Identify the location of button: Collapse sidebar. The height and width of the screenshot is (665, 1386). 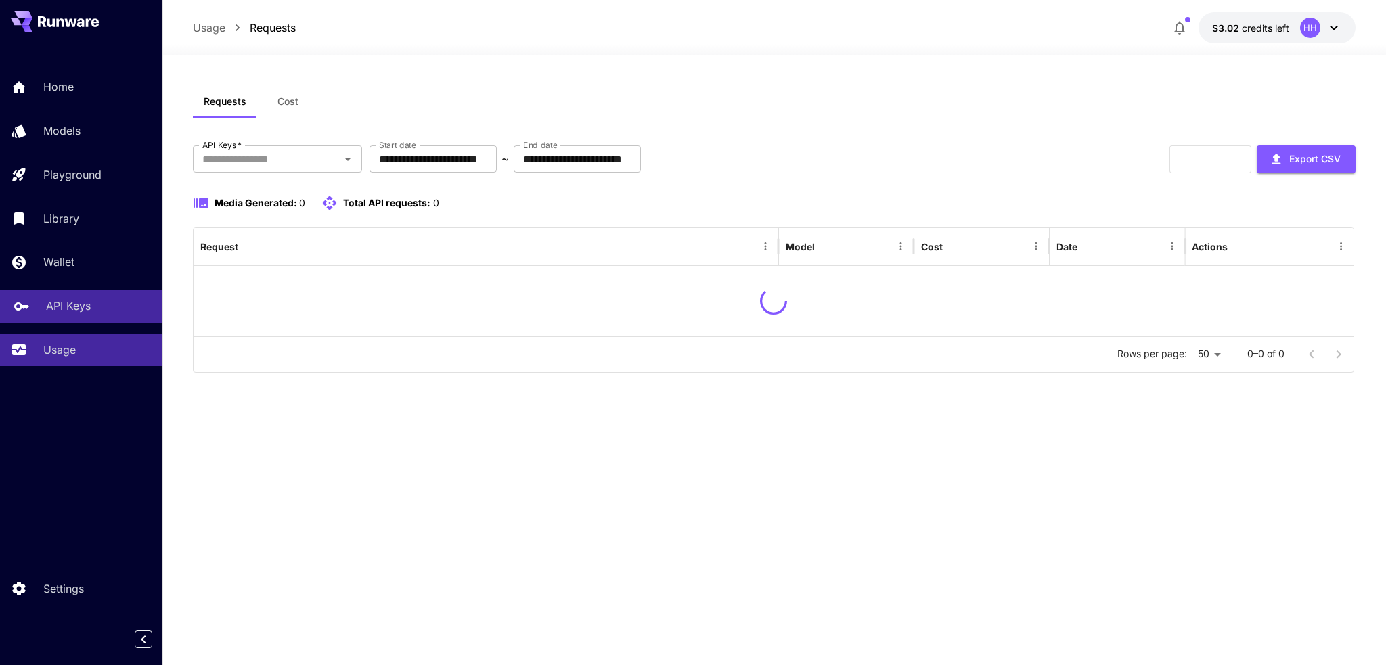
(143, 639).